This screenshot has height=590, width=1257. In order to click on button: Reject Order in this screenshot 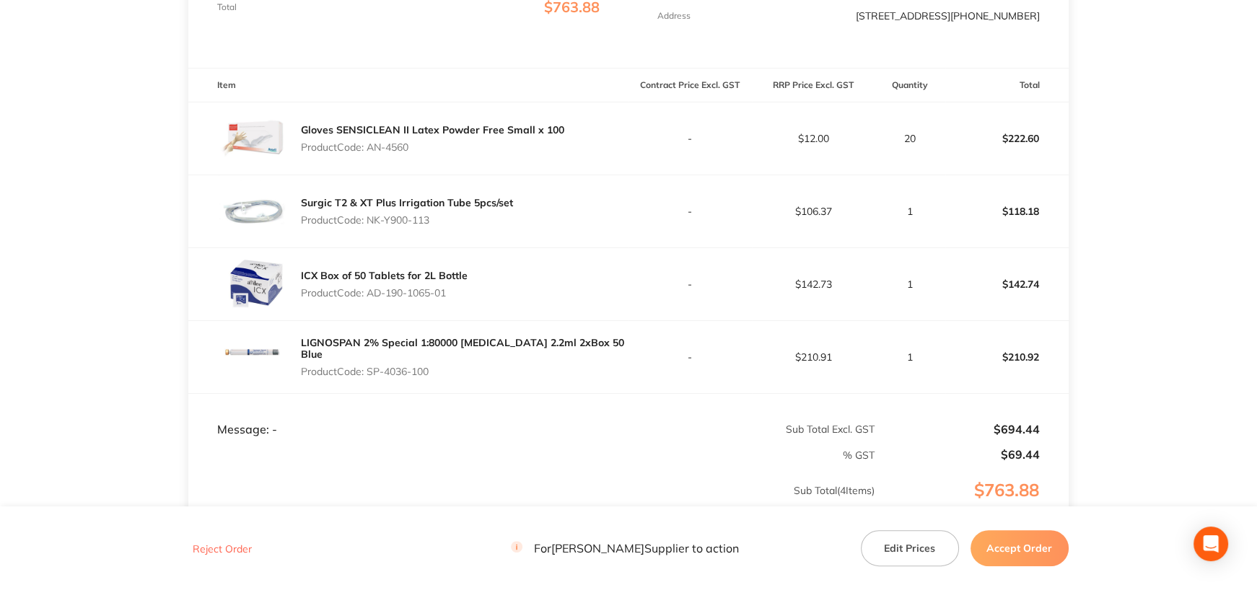, I will do `click(222, 549)`.